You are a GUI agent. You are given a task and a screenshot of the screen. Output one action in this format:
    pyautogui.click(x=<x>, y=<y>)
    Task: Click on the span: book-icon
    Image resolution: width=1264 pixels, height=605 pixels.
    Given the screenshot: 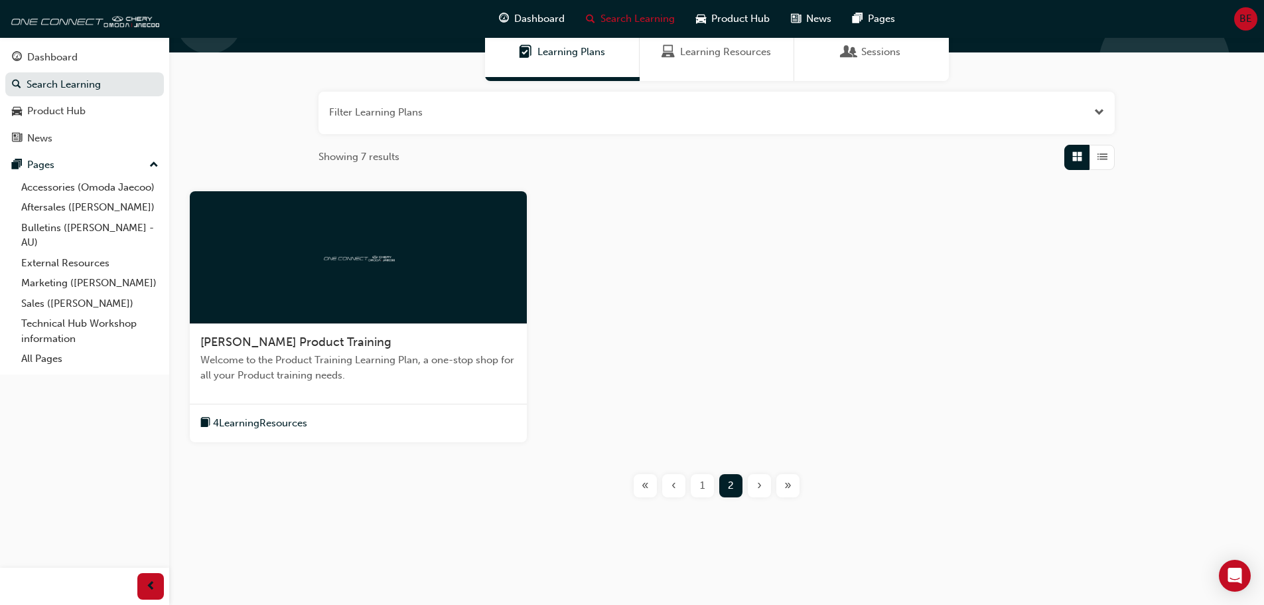 What is the action you would take?
    pyautogui.click(x=205, y=423)
    